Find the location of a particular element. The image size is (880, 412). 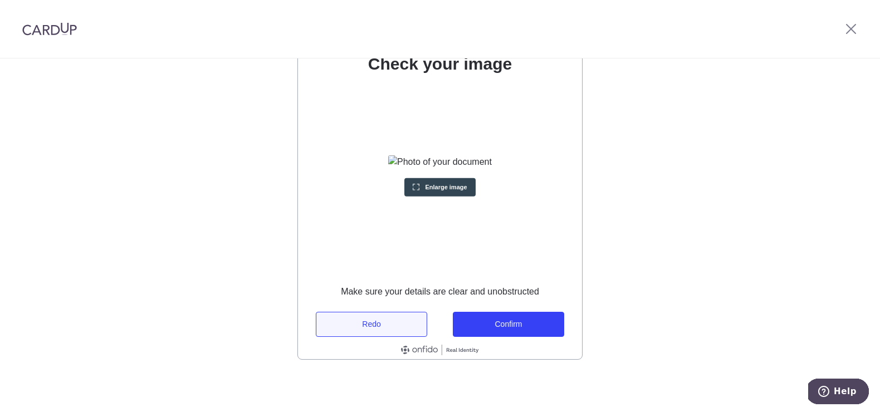

span: Enlarge image is located at coordinates (445, 187).